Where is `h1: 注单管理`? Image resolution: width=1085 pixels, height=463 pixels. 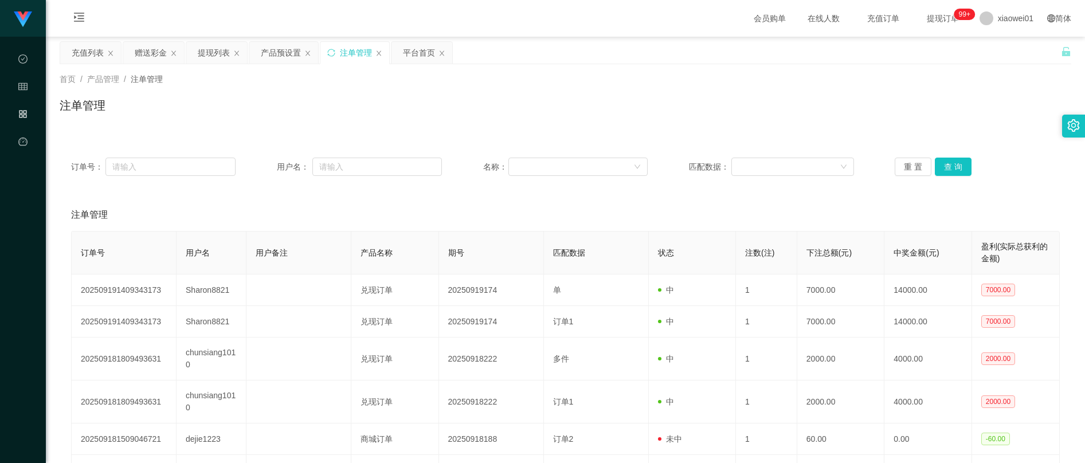 h1: 注单管理 is located at coordinates (83, 105).